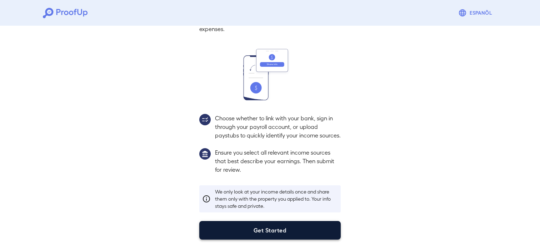 This screenshot has height=251, width=540. I want to click on img: group2.svg, so click(205, 120).